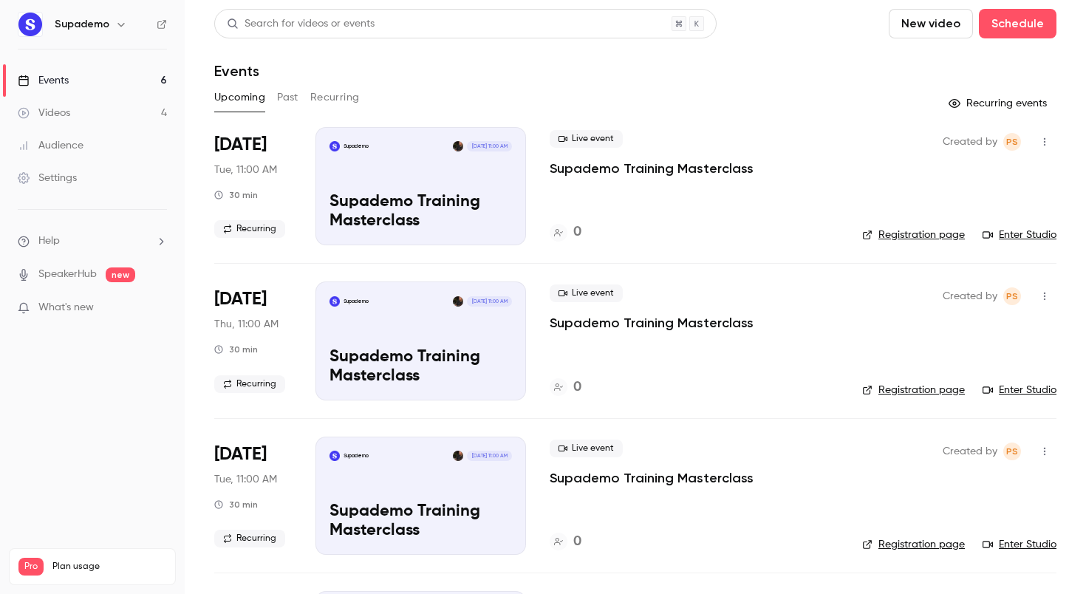  What do you see at coordinates (67, 274) in the screenshot?
I see `a: SpeakerHub` at bounding box center [67, 274].